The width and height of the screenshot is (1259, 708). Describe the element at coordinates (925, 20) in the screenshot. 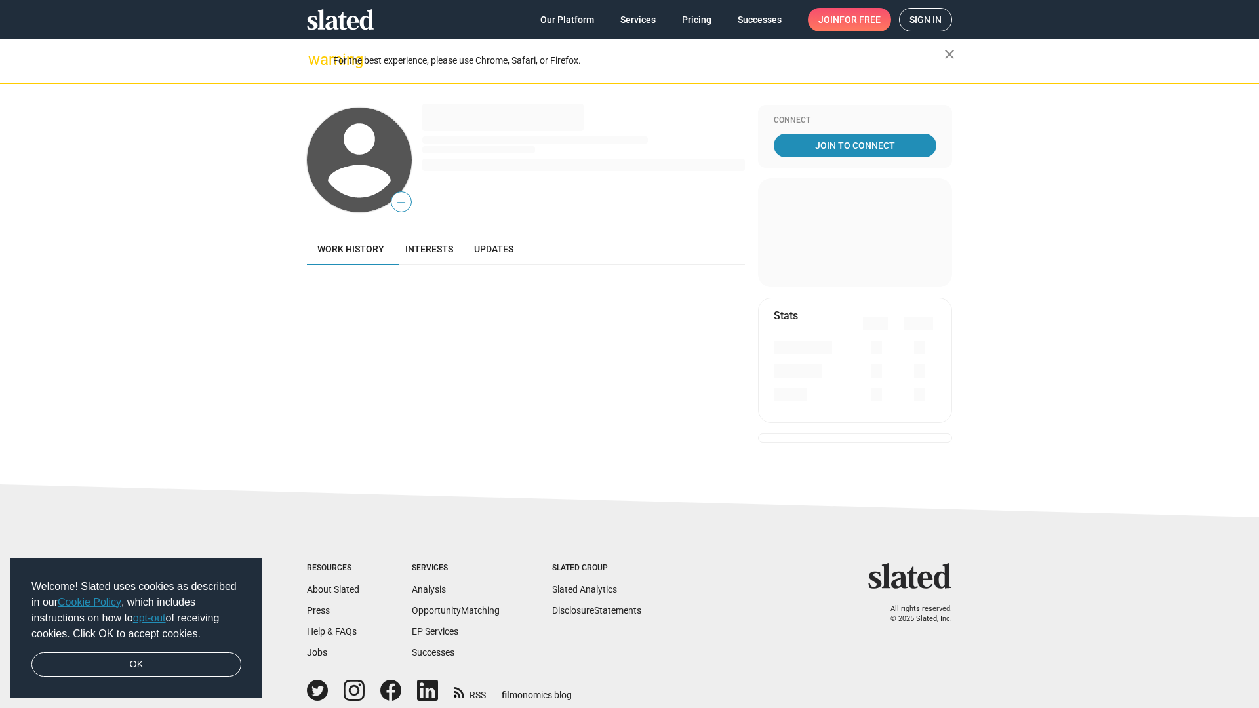

I see `span: Sign in` at that location.